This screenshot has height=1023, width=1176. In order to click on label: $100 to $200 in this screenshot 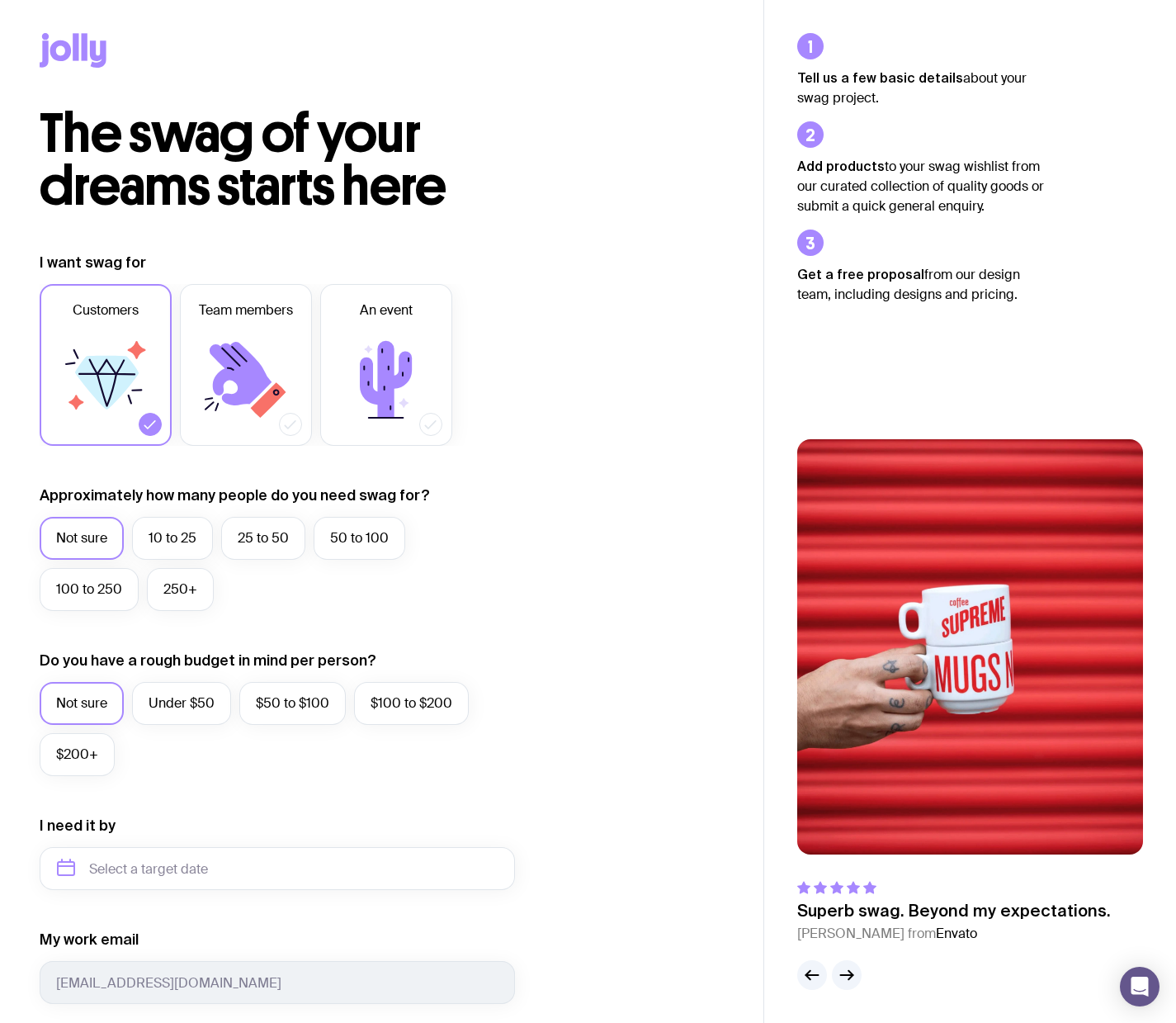, I will do `click(411, 704)`.